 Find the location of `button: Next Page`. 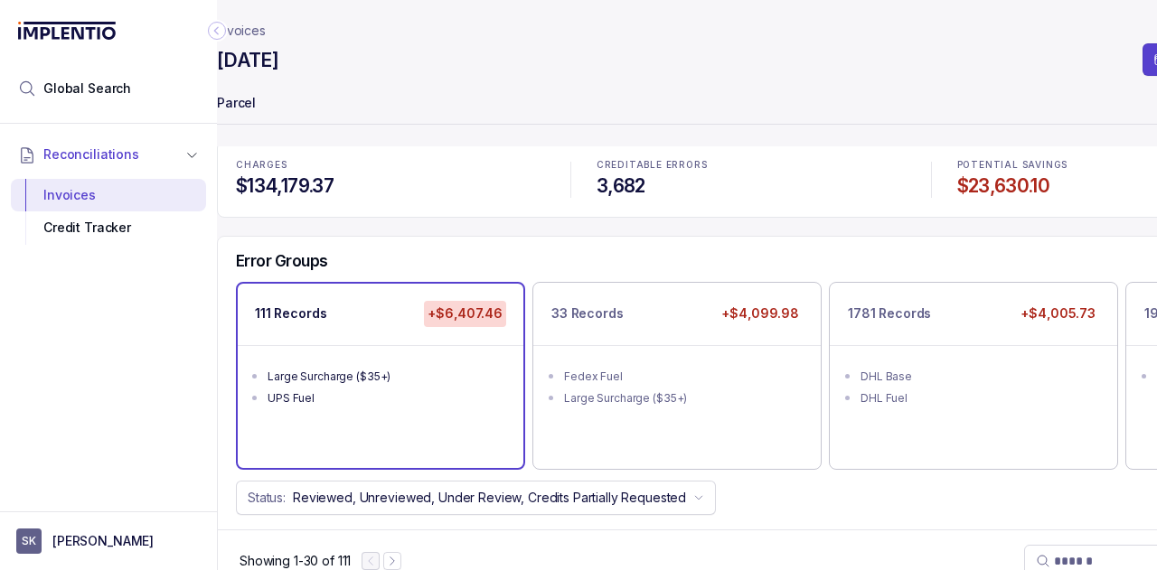

button: Next Page is located at coordinates (392, 561).